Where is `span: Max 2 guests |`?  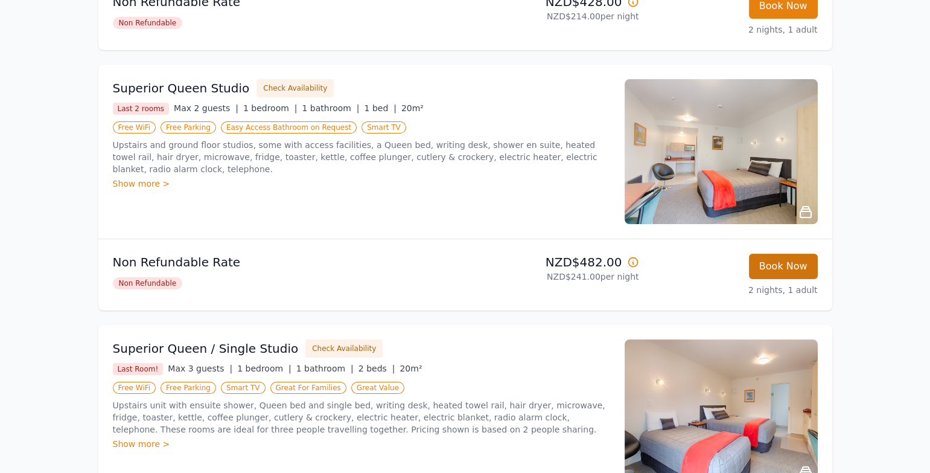
span: Max 2 guests | is located at coordinates (206, 108).